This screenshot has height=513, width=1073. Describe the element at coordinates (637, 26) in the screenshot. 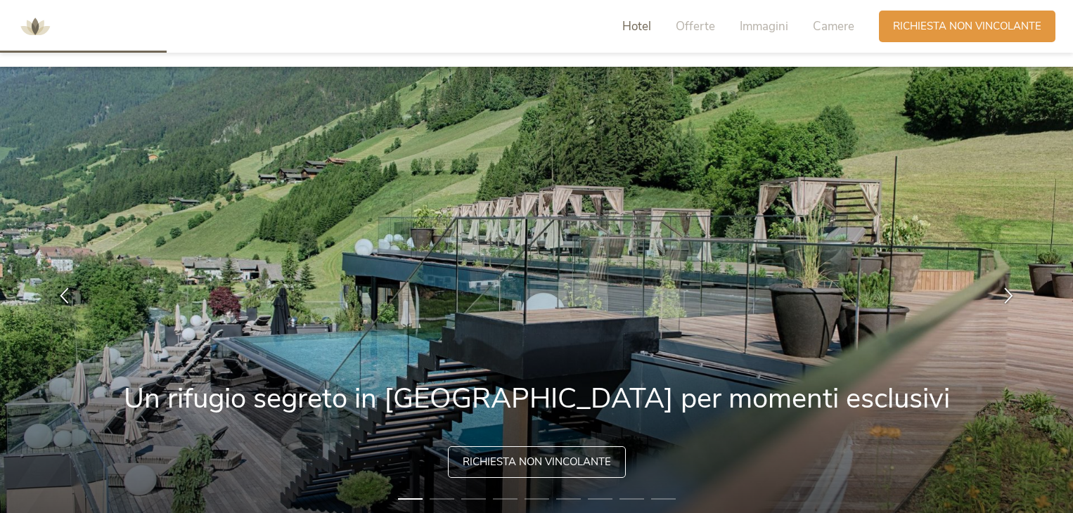

I see `span: Hotel` at that location.